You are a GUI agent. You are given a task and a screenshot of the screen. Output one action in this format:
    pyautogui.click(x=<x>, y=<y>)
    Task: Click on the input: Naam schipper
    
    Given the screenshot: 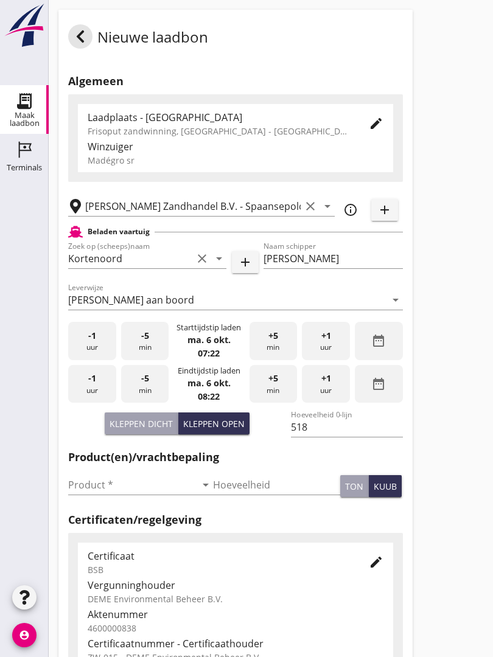 What is the action you would take?
    pyautogui.click(x=333, y=259)
    